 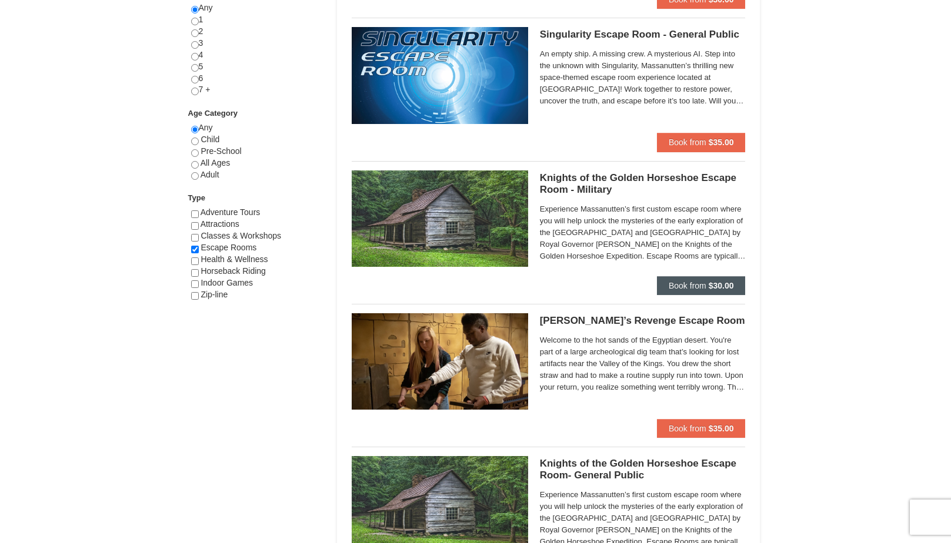 I want to click on img: 6619913-527-a9527fc8.jpg, so click(x=440, y=75).